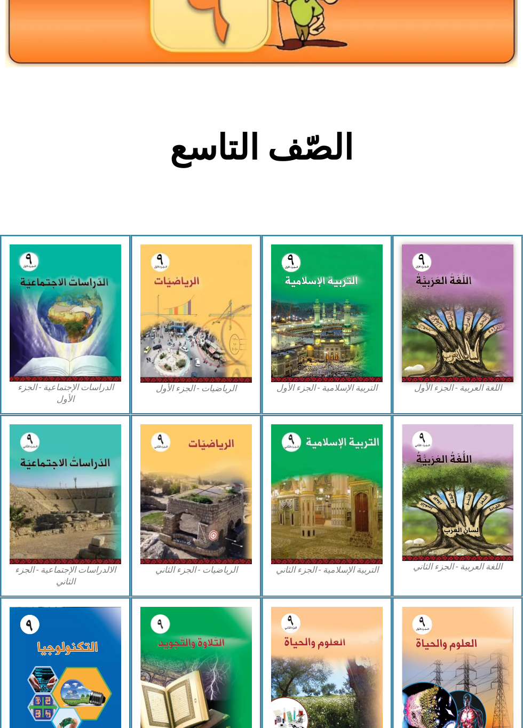 The width and height of the screenshot is (523, 728). I want to click on figcaption: التربية الإسلامية - الجزء الأول, so click(327, 388).